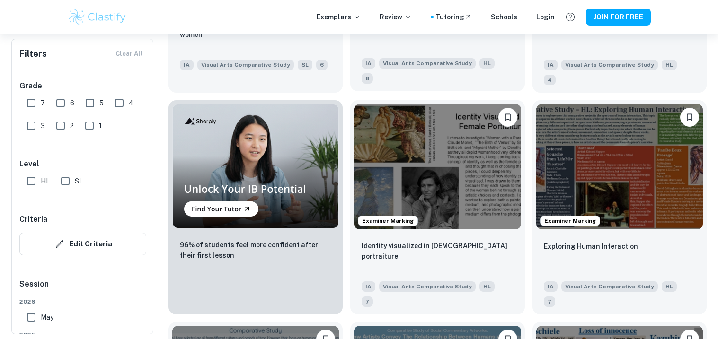  I want to click on p: Identity visualized in female portraiture, so click(437, 251).